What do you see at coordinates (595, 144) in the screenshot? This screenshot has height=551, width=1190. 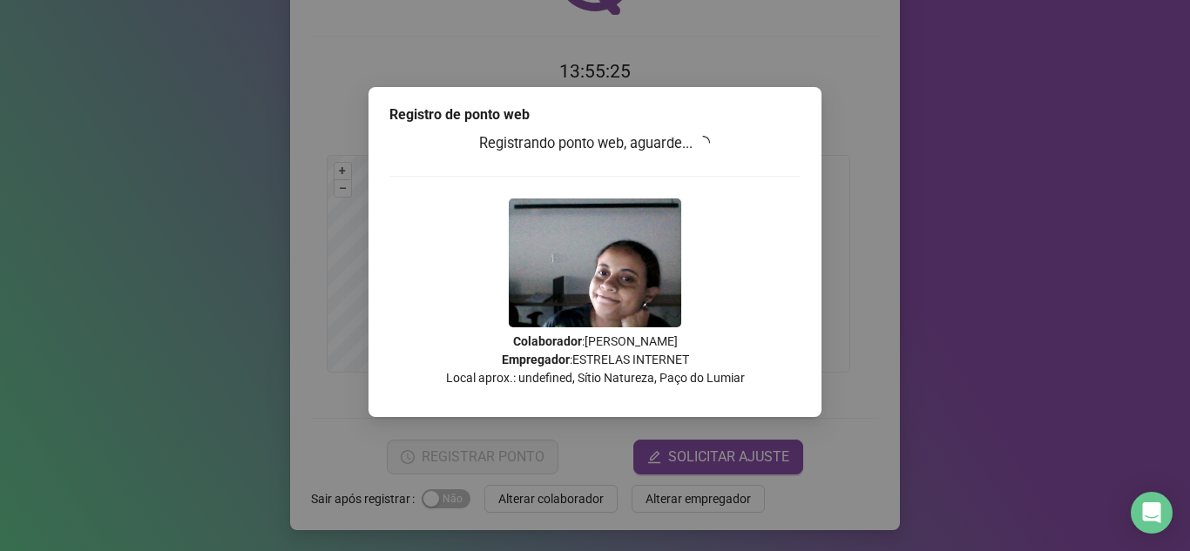 I see `h3: Registrando ponto web, aguarde...` at bounding box center [595, 144].